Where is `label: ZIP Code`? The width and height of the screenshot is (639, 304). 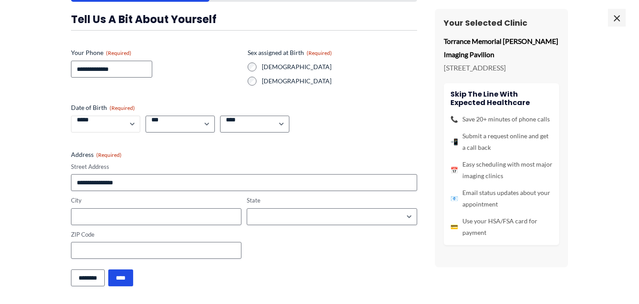
label: ZIP Code is located at coordinates (156, 235).